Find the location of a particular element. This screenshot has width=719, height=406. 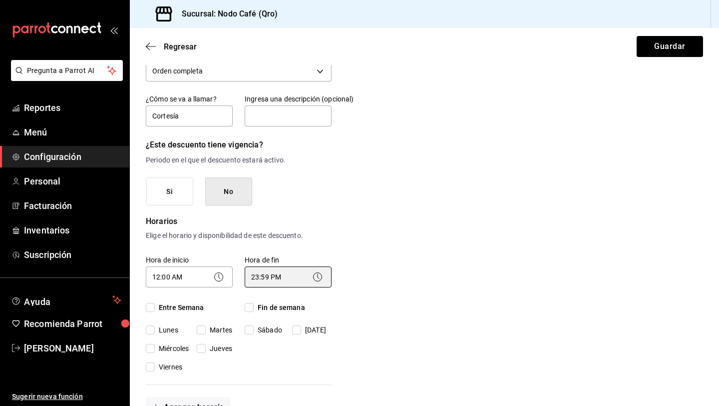

span: Pregunta a Parrot AI is located at coordinates (67, 70).